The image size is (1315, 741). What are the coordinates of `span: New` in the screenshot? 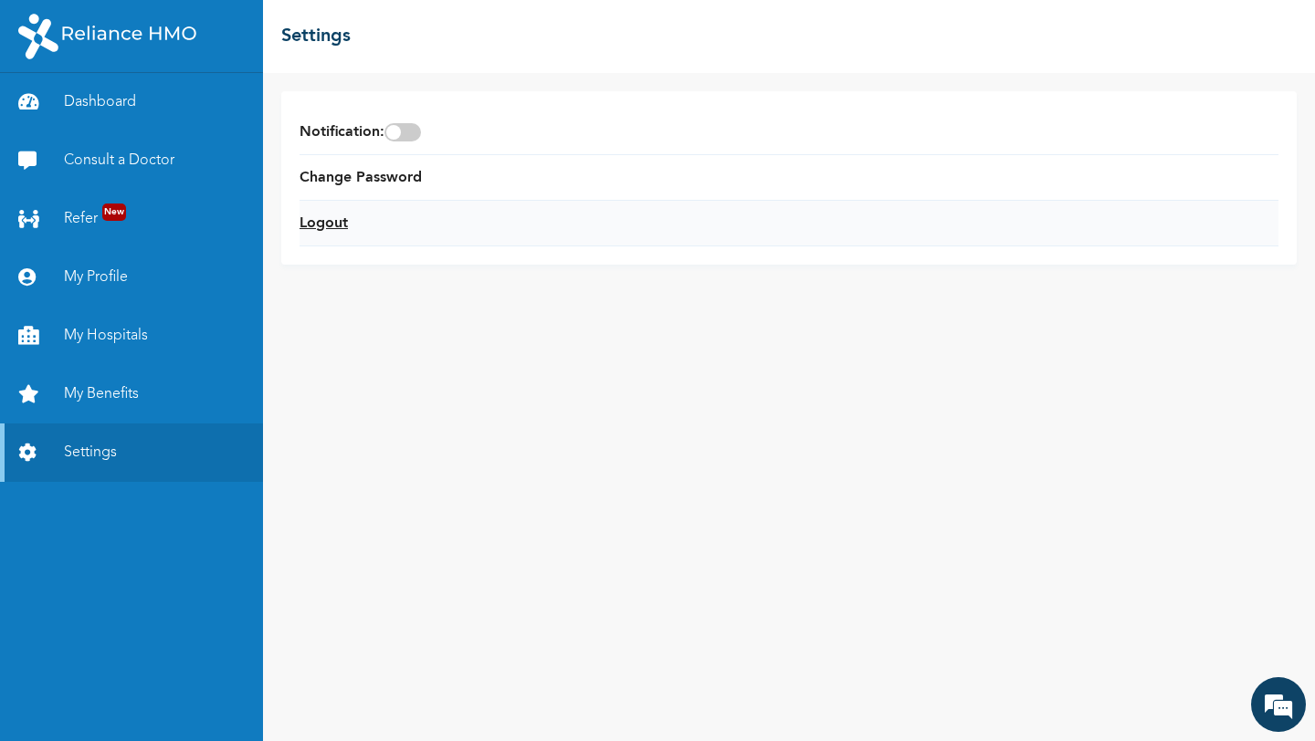 It's located at (114, 212).